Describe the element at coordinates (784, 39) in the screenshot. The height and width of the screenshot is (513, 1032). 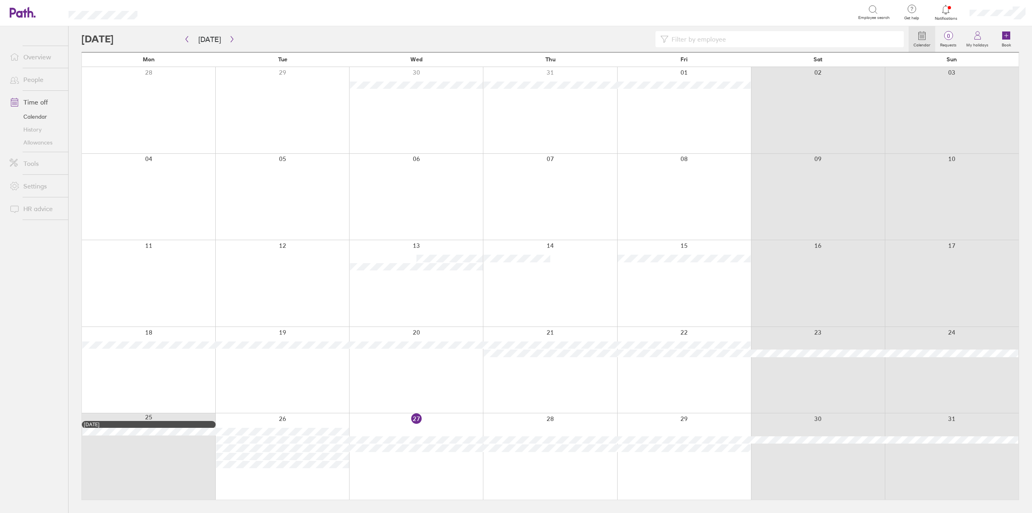
I see `input: Filter by employee` at that location.